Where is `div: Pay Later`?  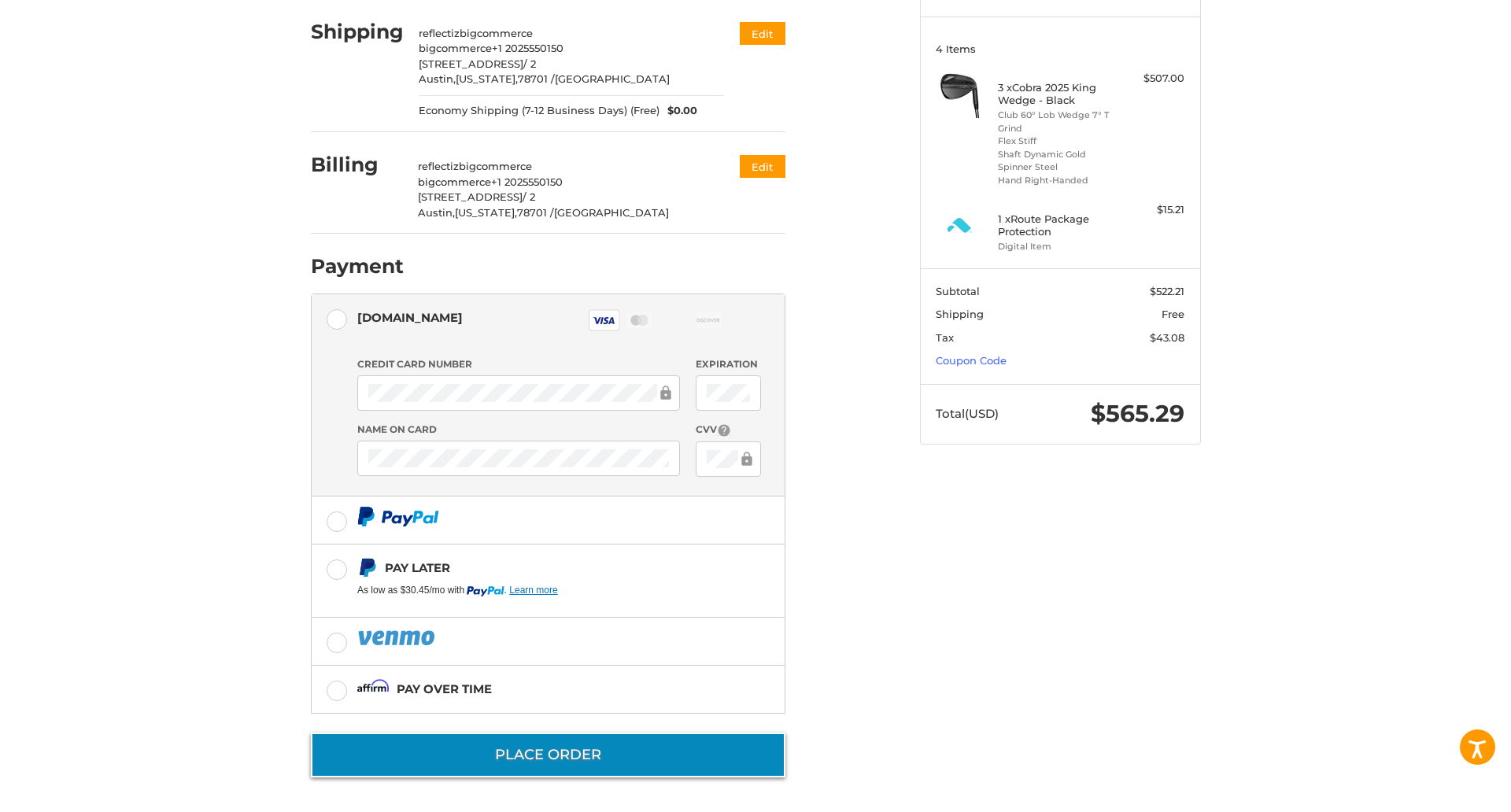 div: Pay Later is located at coordinates (535, 567).